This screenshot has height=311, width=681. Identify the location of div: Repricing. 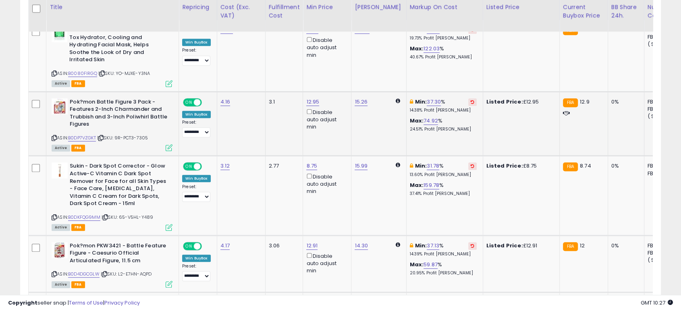
(198, 7).